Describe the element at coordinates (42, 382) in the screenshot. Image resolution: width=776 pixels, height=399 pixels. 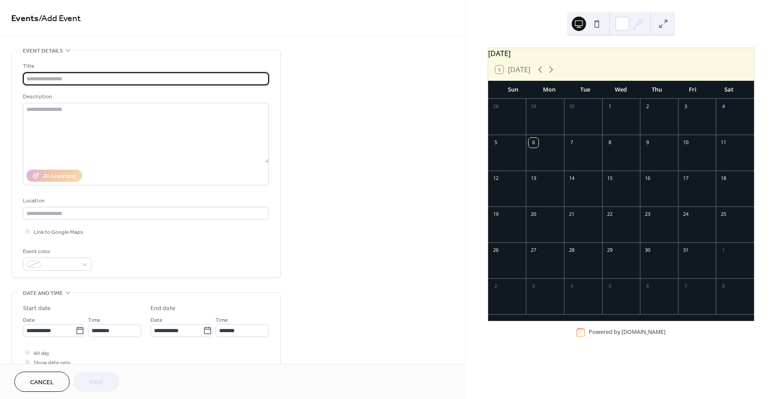
I see `button: Cancel` at that location.